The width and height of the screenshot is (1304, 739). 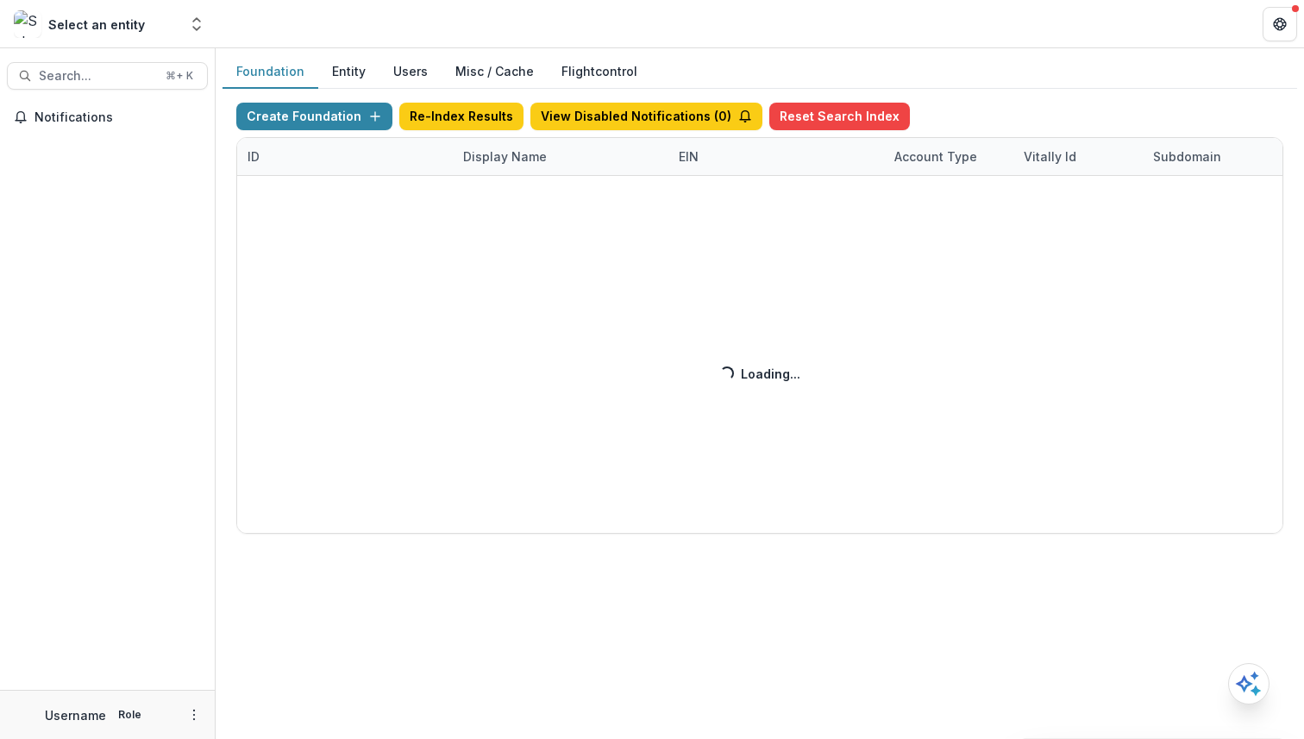 I want to click on button: Misc / Cache, so click(x=494, y=72).